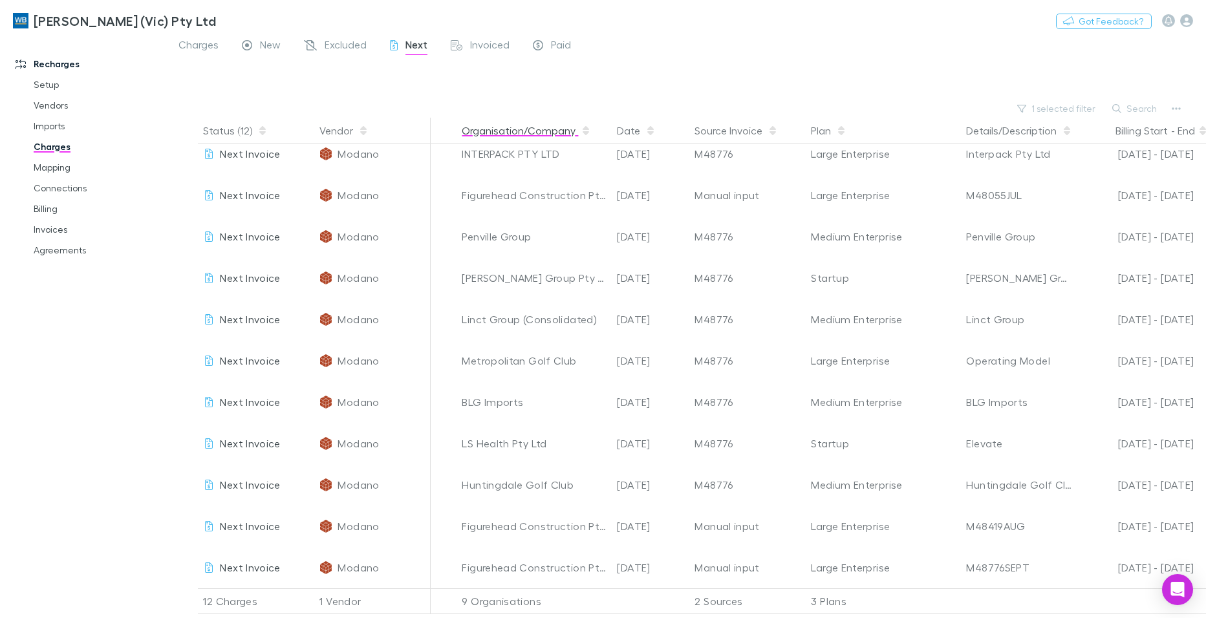 The height and width of the screenshot is (618, 1206). Describe the element at coordinates (1019, 131) in the screenshot. I see `button: Details/Description` at that location.